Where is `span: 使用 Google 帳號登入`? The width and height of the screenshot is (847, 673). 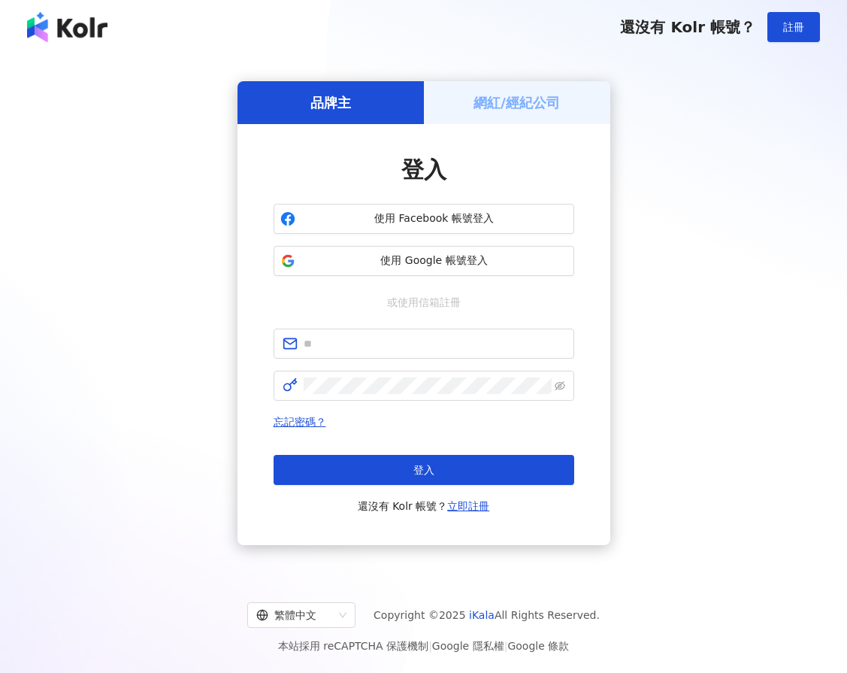 span: 使用 Google 帳號登入 is located at coordinates (434, 261).